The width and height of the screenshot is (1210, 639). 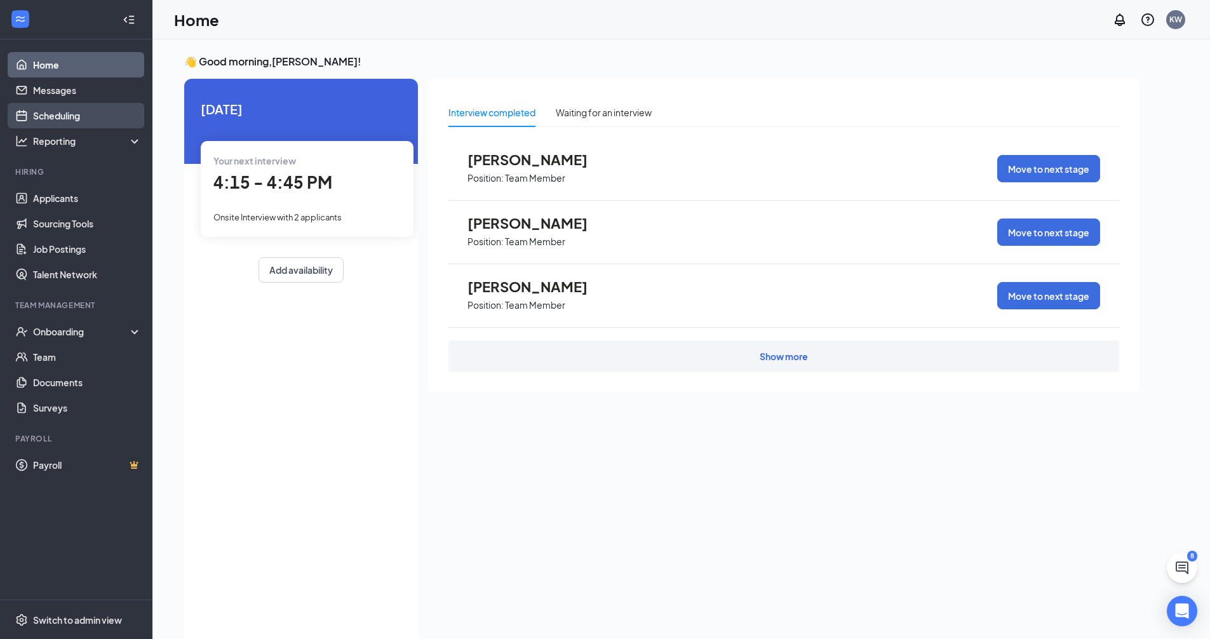 What do you see at coordinates (272, 182) in the screenshot?
I see `span: 4:15 - 4:45 PM` at bounding box center [272, 182].